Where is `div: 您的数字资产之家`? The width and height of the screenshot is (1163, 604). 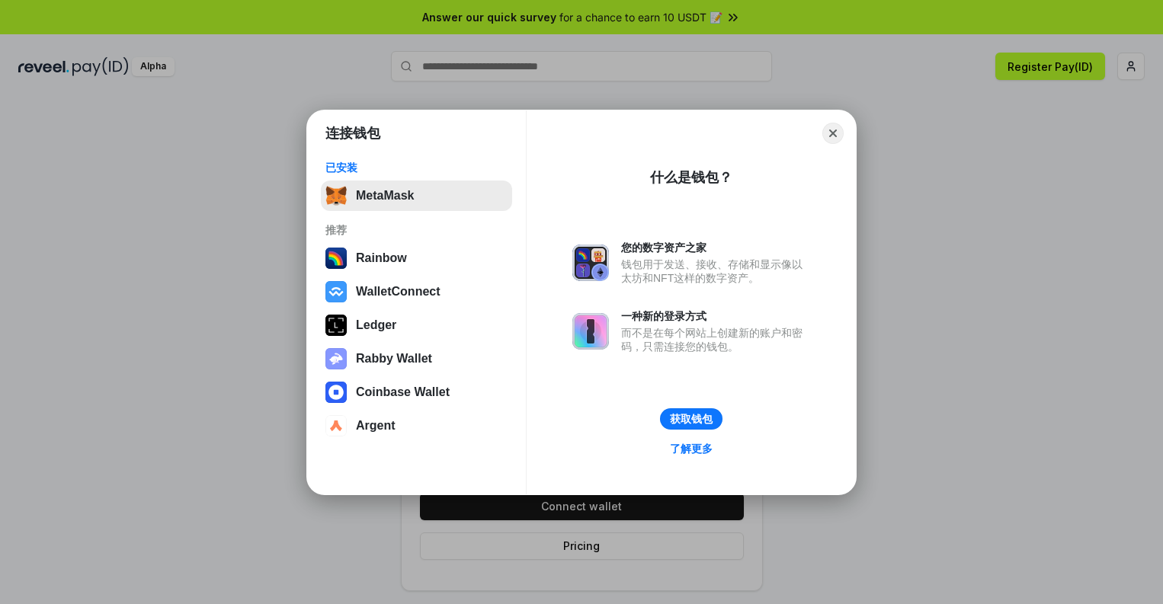 div: 您的数字资产之家 is located at coordinates (716, 248).